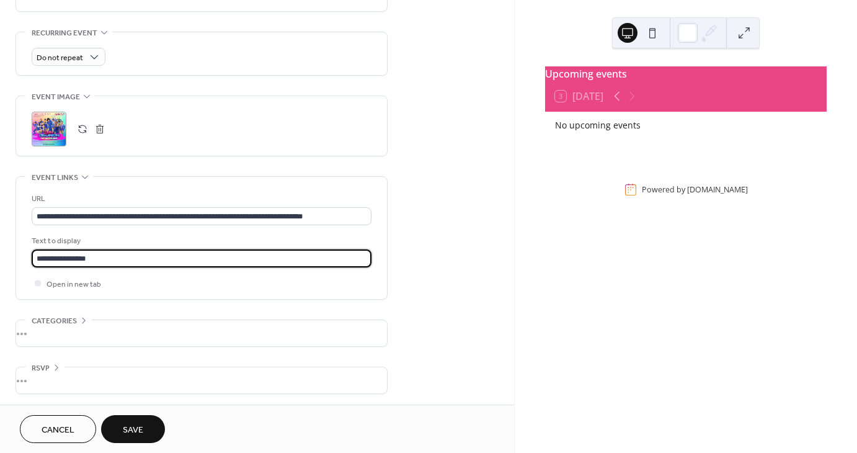 The width and height of the screenshot is (857, 453). Describe the element at coordinates (40, 368) in the screenshot. I see `span: RSVP` at that location.